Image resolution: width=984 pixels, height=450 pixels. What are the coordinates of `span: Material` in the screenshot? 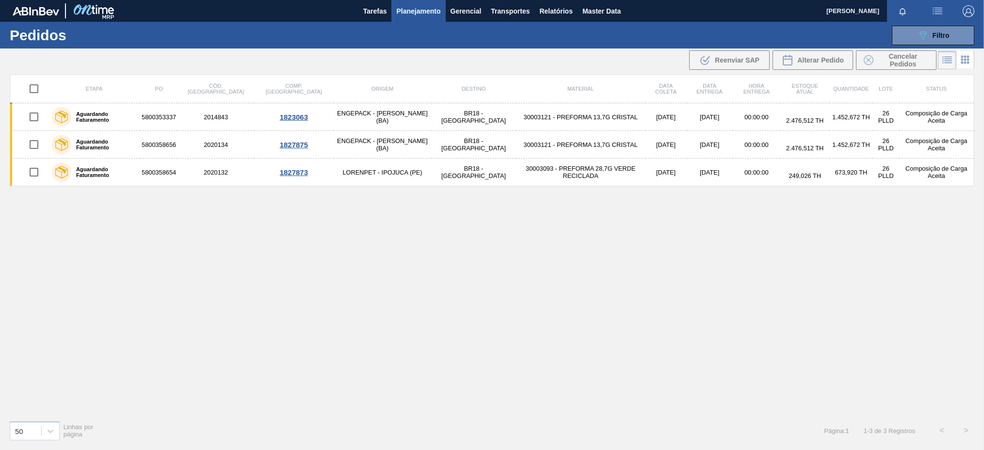 It's located at (581, 89).